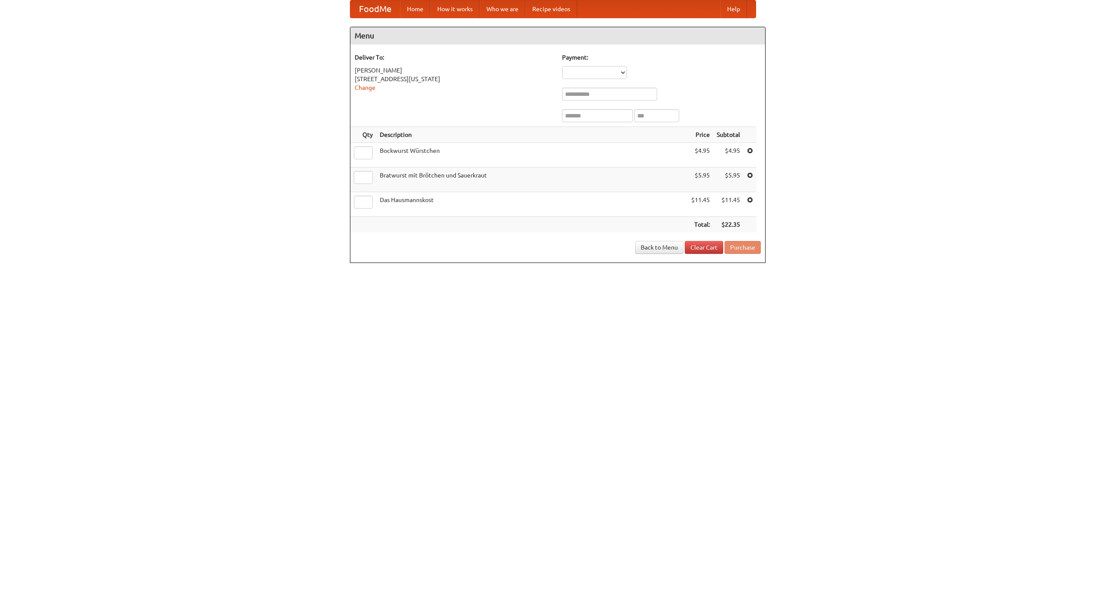  Describe the element at coordinates (728, 225) in the screenshot. I see `th: $22.35` at that location.